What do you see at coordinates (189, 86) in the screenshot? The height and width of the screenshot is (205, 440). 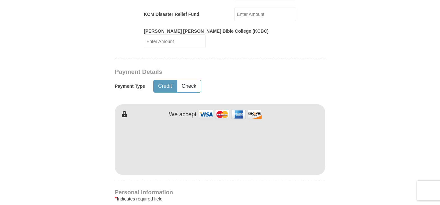 I see `button: Check` at bounding box center [189, 86].